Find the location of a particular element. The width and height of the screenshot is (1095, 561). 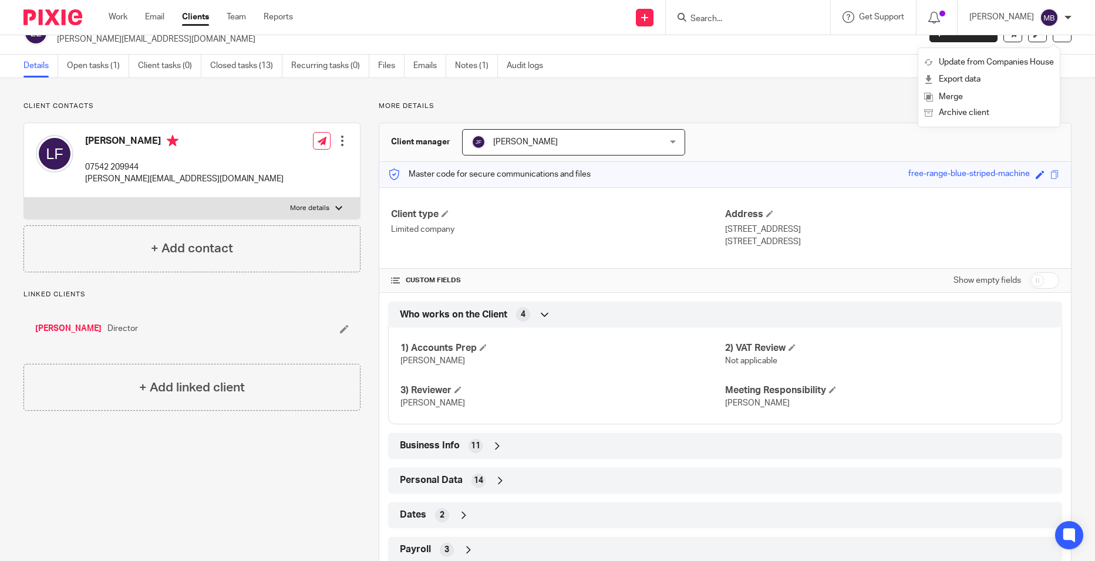

span: Not applicable is located at coordinates (751, 361).